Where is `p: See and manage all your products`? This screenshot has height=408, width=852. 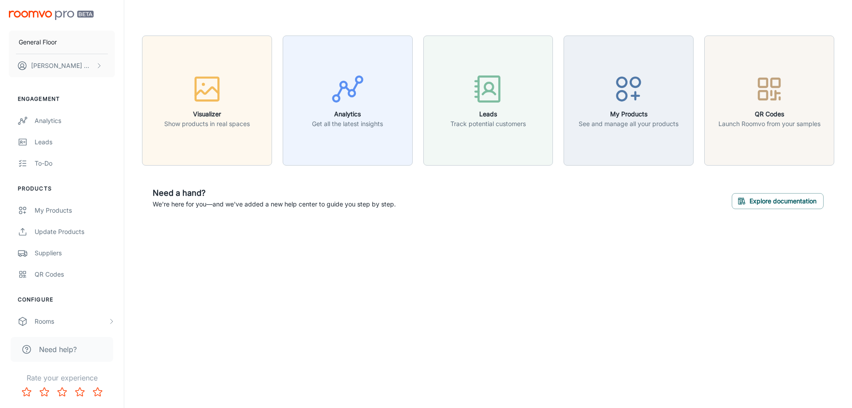
p: See and manage all your products is located at coordinates (628, 124).